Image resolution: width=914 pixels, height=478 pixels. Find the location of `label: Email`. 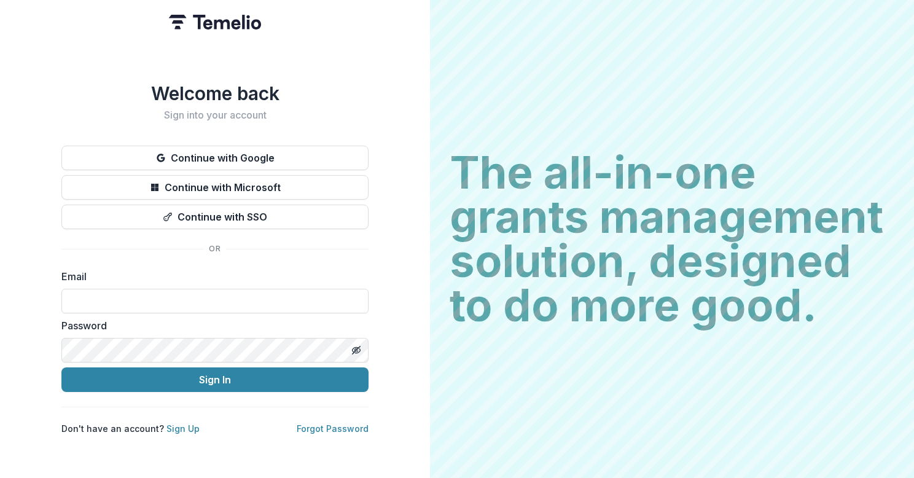

label: Email is located at coordinates (211, 276).